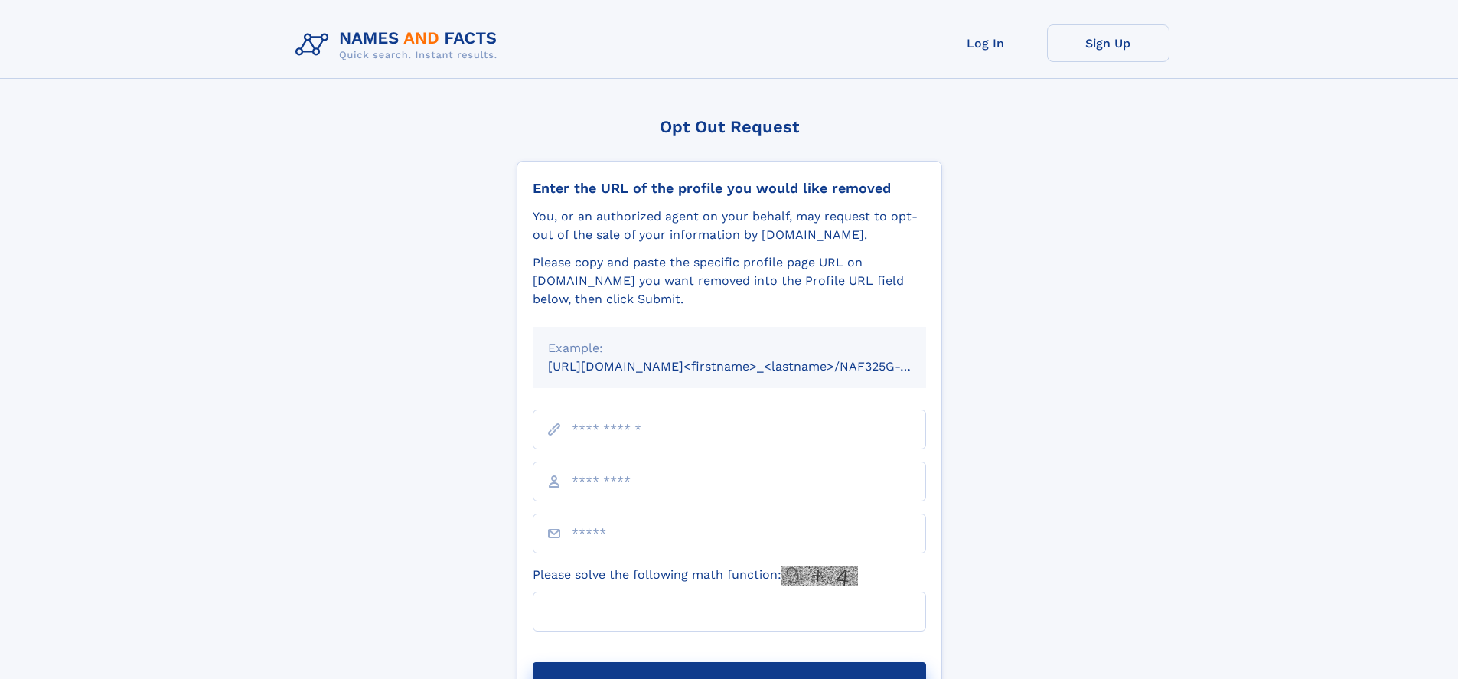 This screenshot has width=1458, height=679. I want to click on label: Please solve the following math function:, so click(695, 576).